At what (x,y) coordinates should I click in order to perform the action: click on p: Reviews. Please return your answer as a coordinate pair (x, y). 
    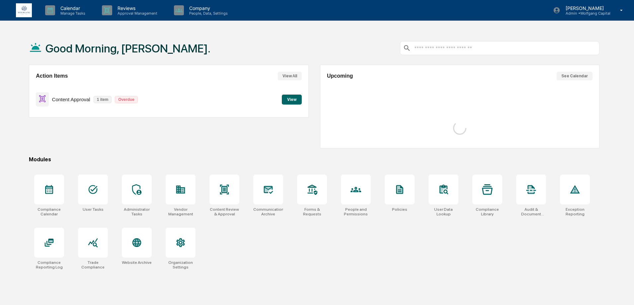
    Looking at the image, I should click on (137, 8).